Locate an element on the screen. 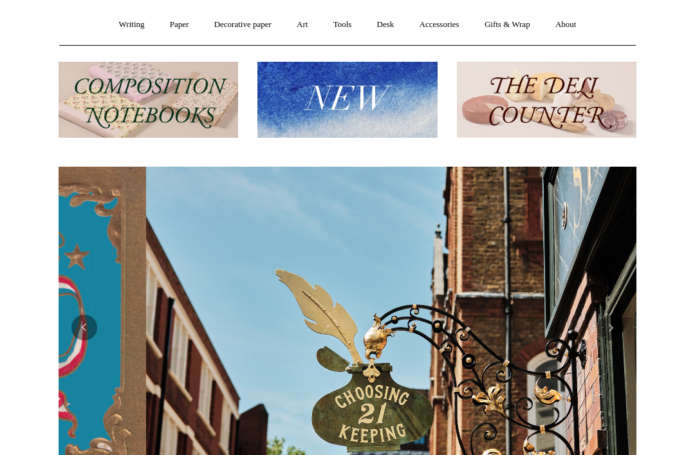 Image resolution: width=695 pixels, height=455 pixels. a: Accessories is located at coordinates (440, 25).